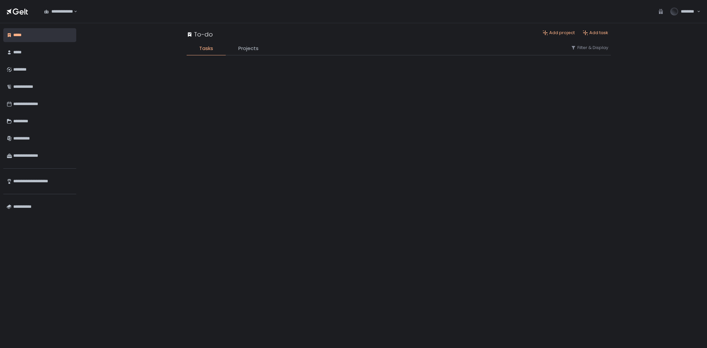  I want to click on span: Projects, so click(248, 48).